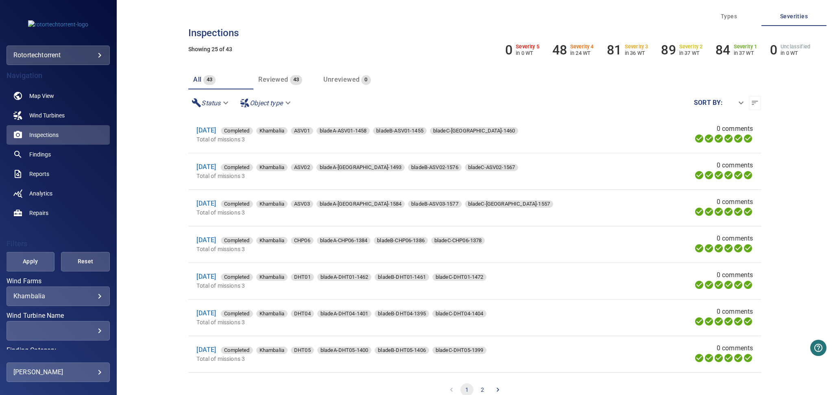  I want to click on div: Object type, so click(266, 103).